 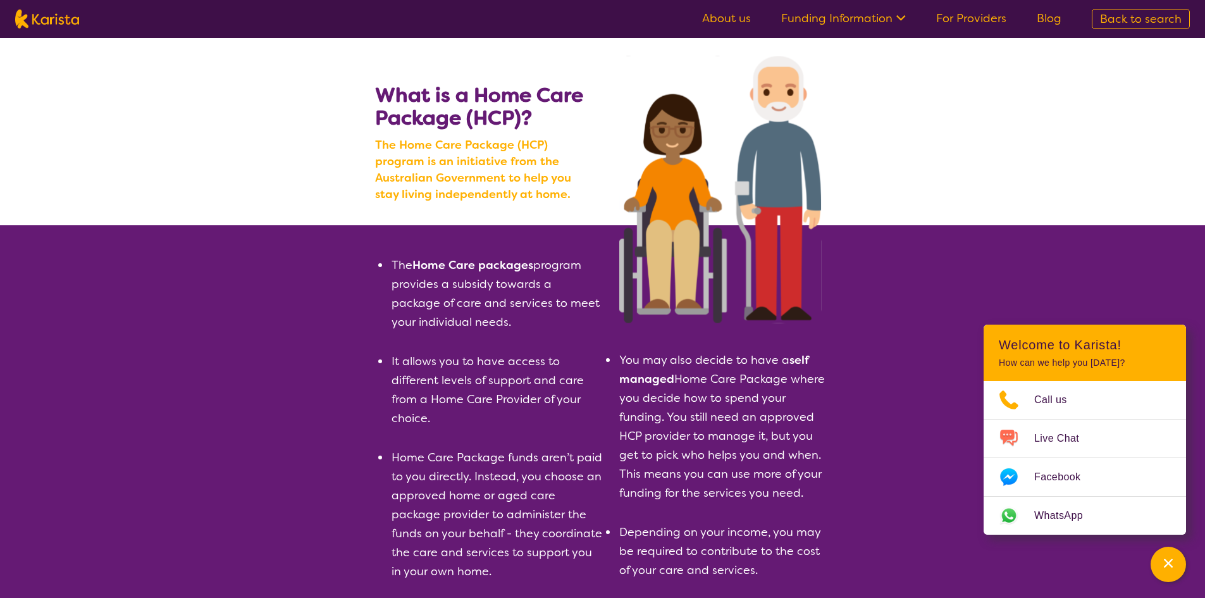 I want to click on span: WhatsApp, so click(x=1066, y=515).